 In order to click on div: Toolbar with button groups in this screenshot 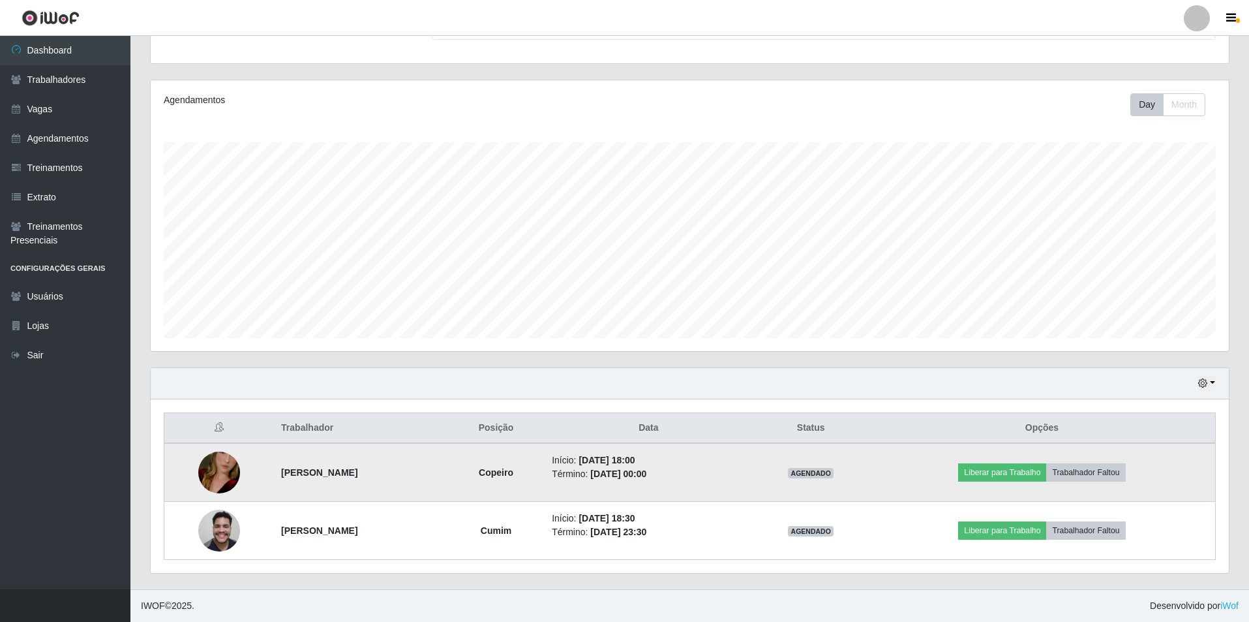, I will do `click(1173, 104)`.